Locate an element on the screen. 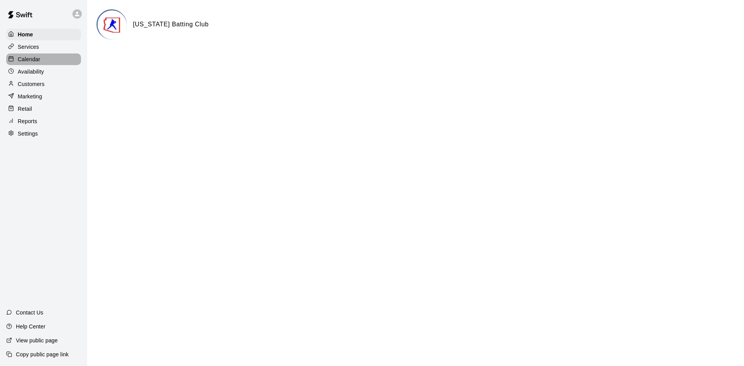  p: Help Center is located at coordinates (31, 327).